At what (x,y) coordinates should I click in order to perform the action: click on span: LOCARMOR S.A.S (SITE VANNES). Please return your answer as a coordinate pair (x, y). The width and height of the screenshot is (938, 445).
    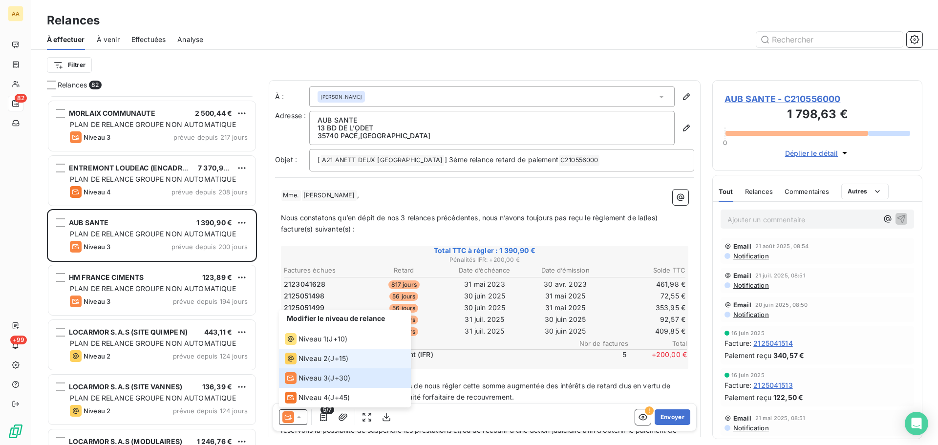
    Looking at the image, I should click on (126, 386).